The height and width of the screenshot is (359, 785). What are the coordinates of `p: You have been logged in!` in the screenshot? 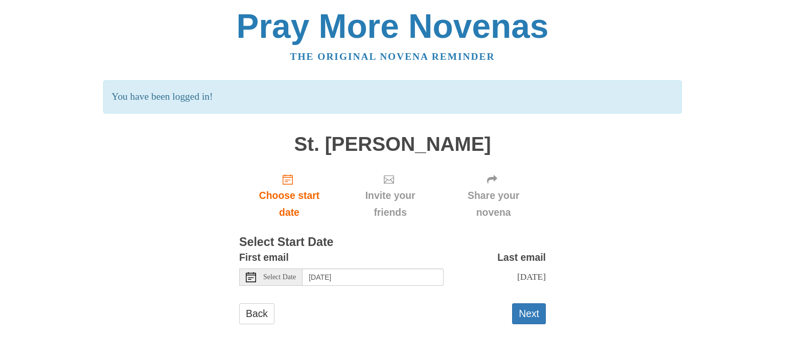 It's located at (392, 97).